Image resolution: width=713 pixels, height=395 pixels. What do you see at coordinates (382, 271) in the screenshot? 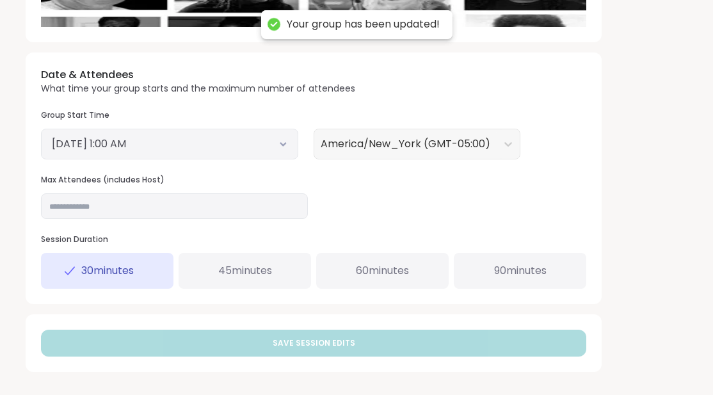
I see `span: 60 minutes` at bounding box center [382, 271].